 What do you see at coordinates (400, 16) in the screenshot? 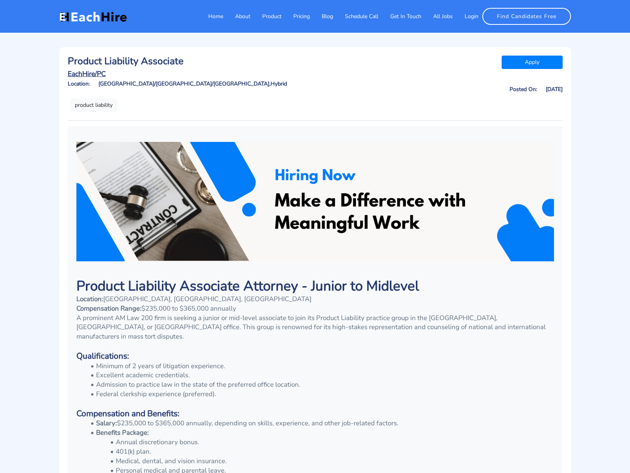
I see `a: Get In Touch` at bounding box center [400, 16].